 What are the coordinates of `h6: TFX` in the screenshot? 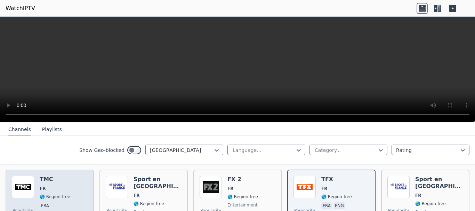 It's located at (336, 179).